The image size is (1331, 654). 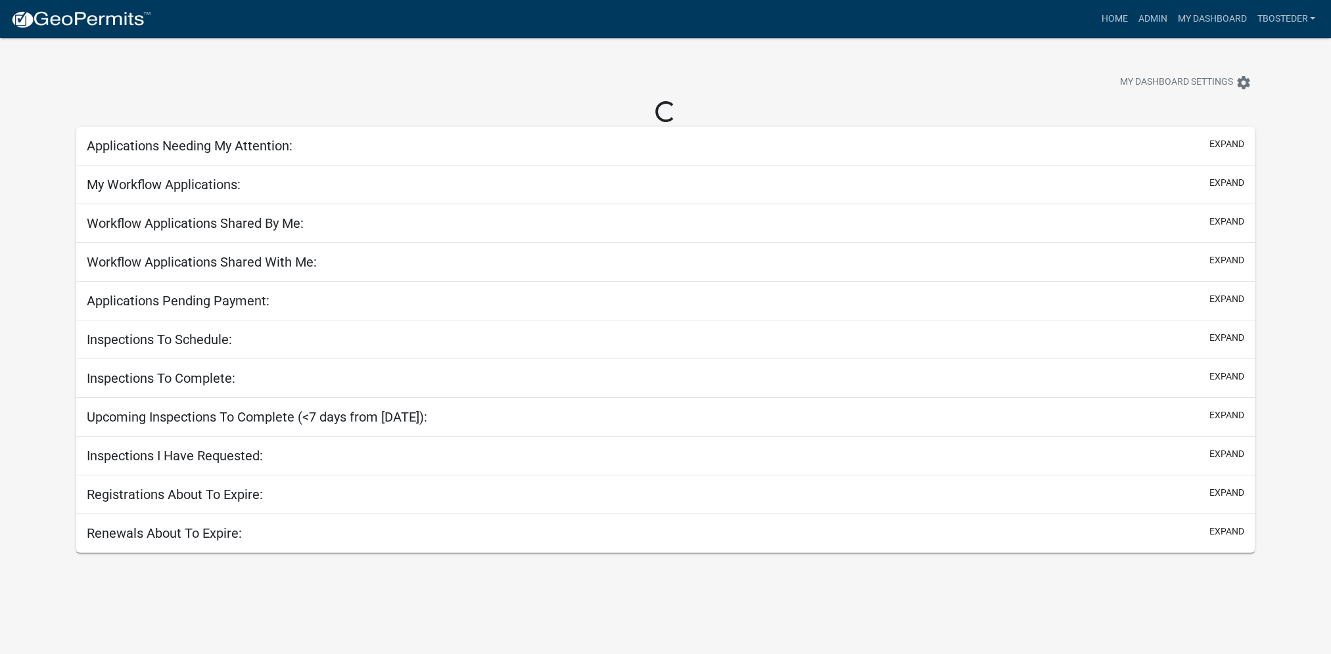 What do you see at coordinates (1185, 82) in the screenshot?
I see `button: My Dashboard Settingssettings` at bounding box center [1185, 82].